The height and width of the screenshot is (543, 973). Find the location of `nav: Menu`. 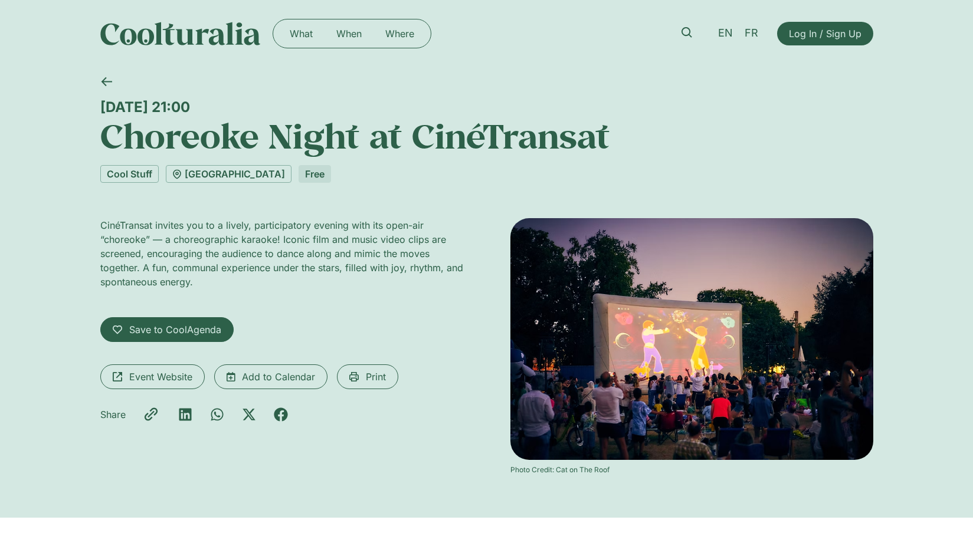

nav: Menu is located at coordinates (352, 34).